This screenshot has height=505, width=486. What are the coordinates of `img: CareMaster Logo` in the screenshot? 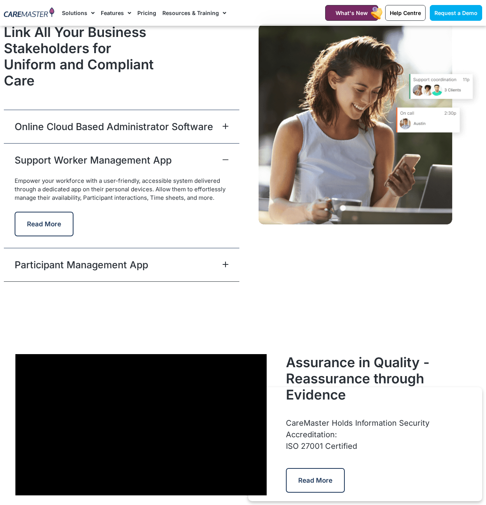 It's located at (29, 13).